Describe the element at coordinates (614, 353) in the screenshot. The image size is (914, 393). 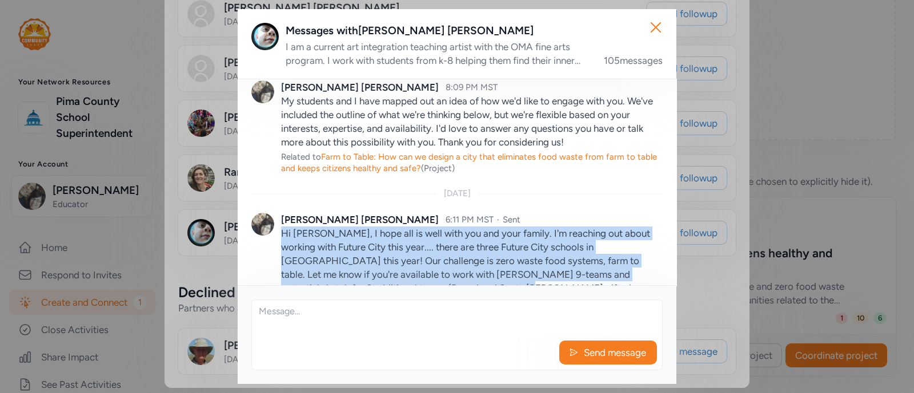
I see `span: Send message` at that location.